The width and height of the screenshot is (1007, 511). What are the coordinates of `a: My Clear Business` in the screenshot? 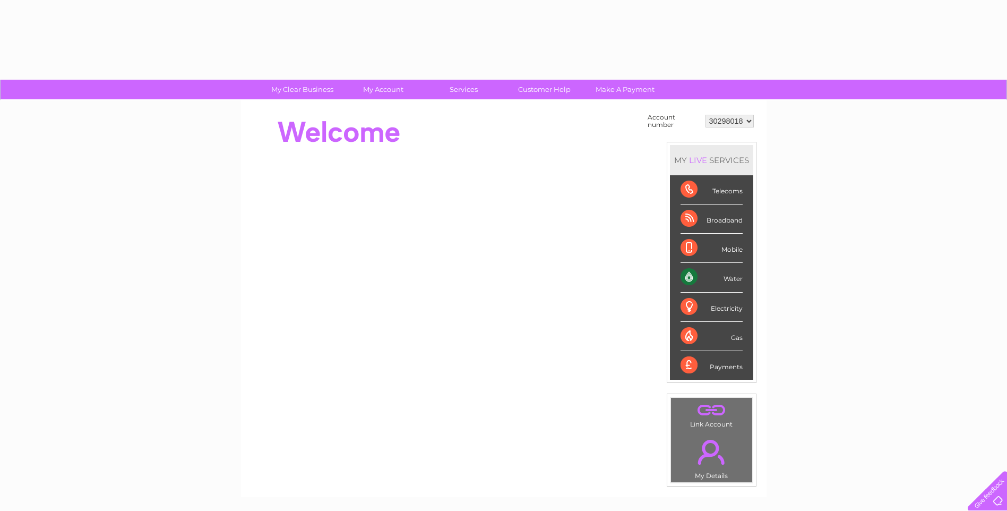 It's located at (302, 89).